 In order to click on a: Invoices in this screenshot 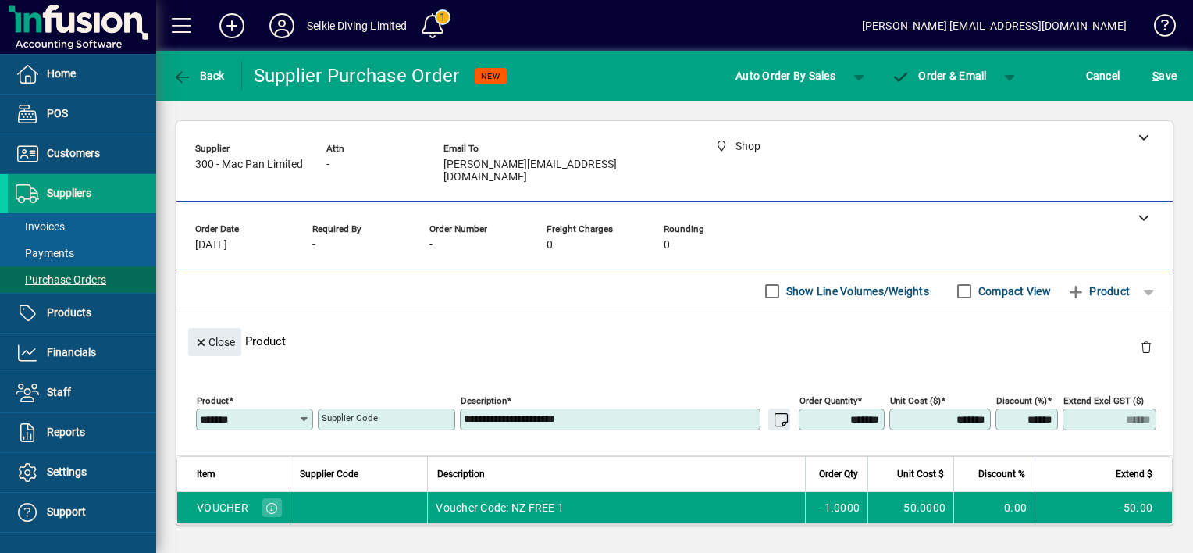, I will do `click(82, 226)`.